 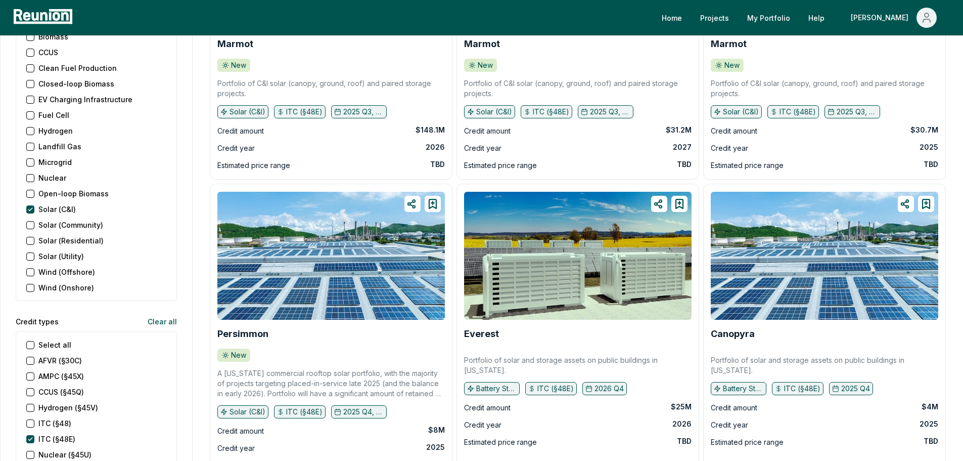 What do you see at coordinates (714, 18) in the screenshot?
I see `a: Projects` at bounding box center [714, 18].